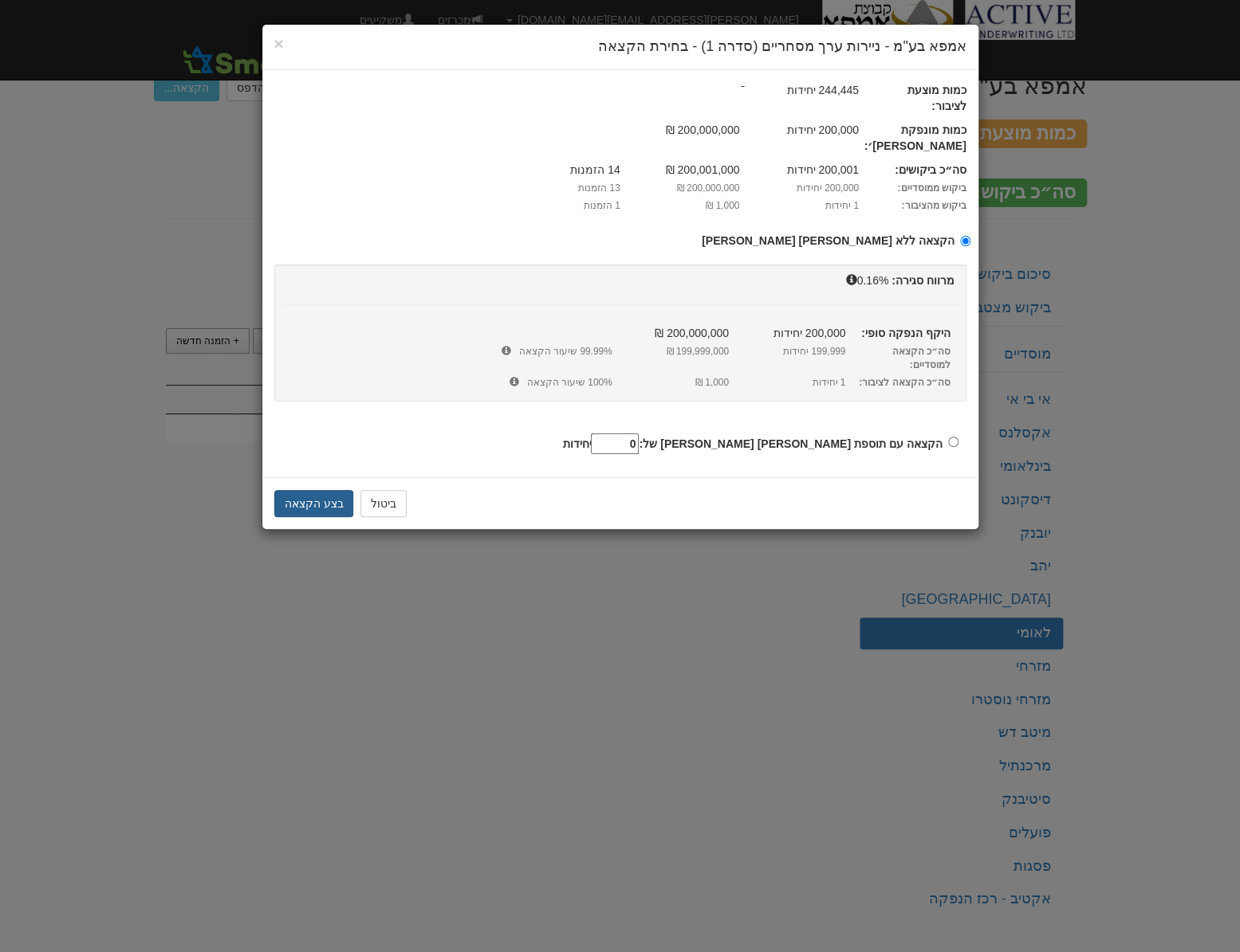  What do you see at coordinates (904, 333) in the screenshot?
I see `label: היקף הנפקה סופי:` at bounding box center [904, 333].